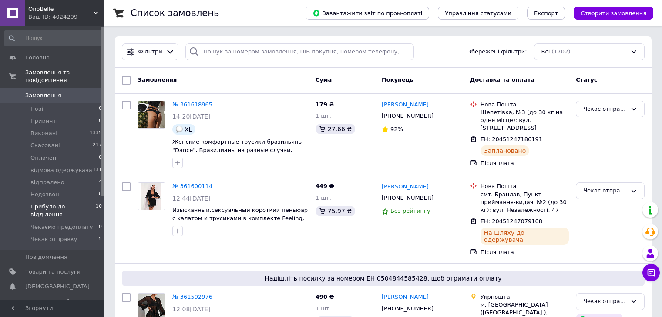 The width and height of the screenshot is (662, 317). I want to click on span: Чекає отправку, so click(53, 240).